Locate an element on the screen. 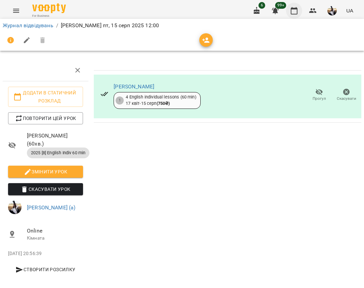  img: Voopty Logo is located at coordinates (49, 8).